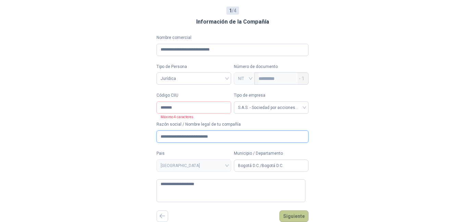  I want to click on p: Número de documento, so click(271, 67).